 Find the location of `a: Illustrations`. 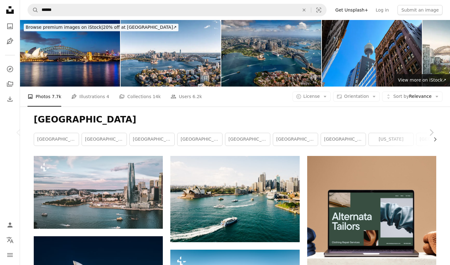

a: Illustrations is located at coordinates (10, 41).